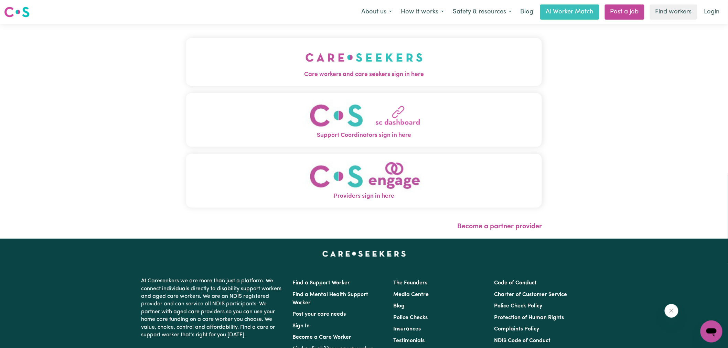 This screenshot has width=728, height=348. I want to click on a: Charter of Customer Service, so click(531, 295).